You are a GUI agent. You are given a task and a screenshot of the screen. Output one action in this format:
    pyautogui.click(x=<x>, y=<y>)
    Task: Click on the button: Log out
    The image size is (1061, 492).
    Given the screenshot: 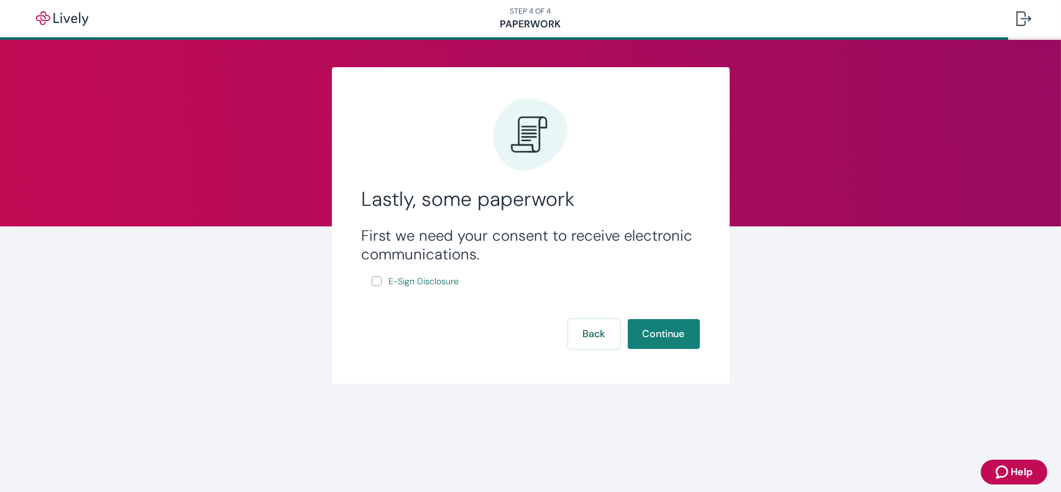 What is the action you would take?
    pyautogui.click(x=1024, y=19)
    